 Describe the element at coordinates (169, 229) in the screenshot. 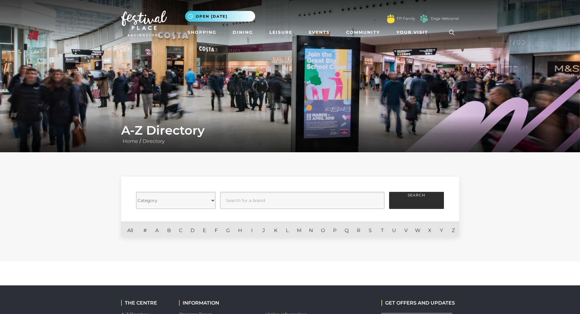

I see `a: B` at that location.